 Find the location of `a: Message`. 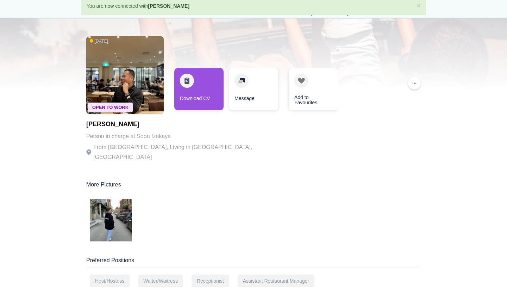

a: Message is located at coordinates (253, 89).